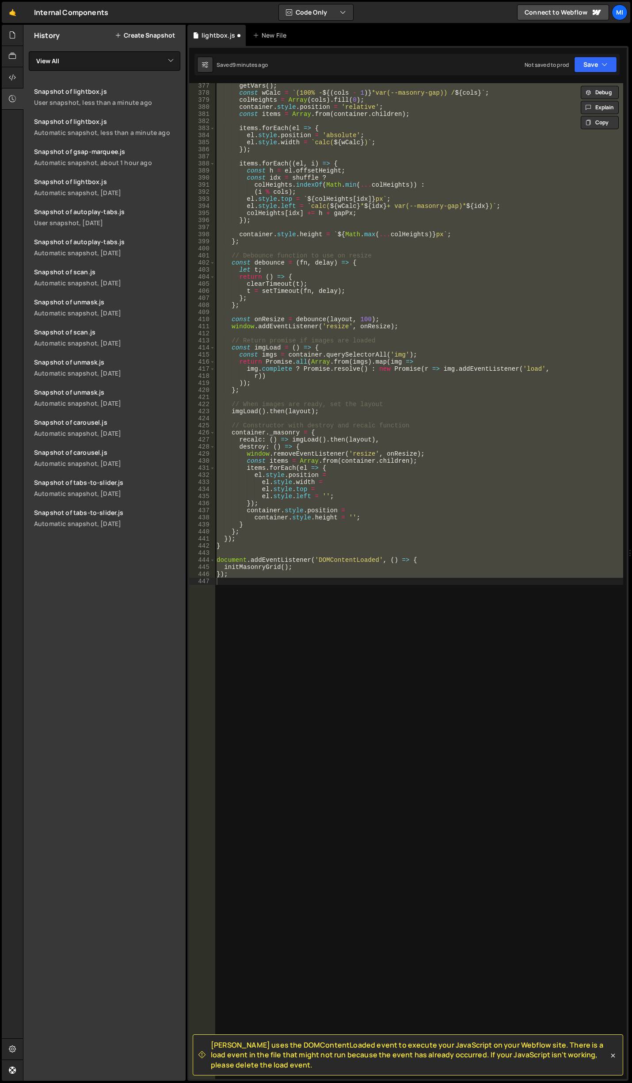 The image size is (632, 1083). Describe the element at coordinates (202, 475) in the screenshot. I see `div: 432` at that location.